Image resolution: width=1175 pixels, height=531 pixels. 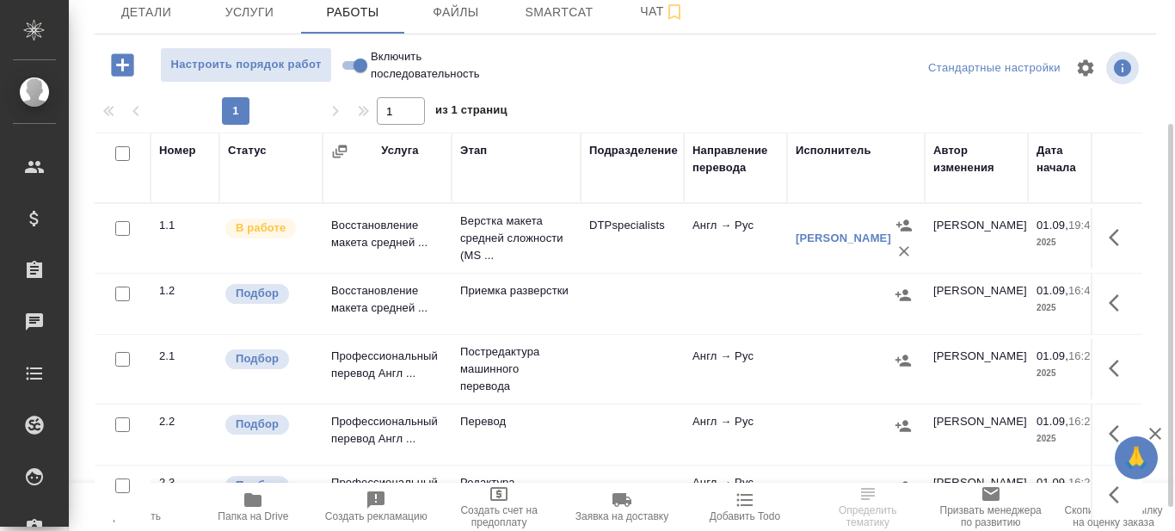 I want to click on span: Работы, so click(x=353, y=12).